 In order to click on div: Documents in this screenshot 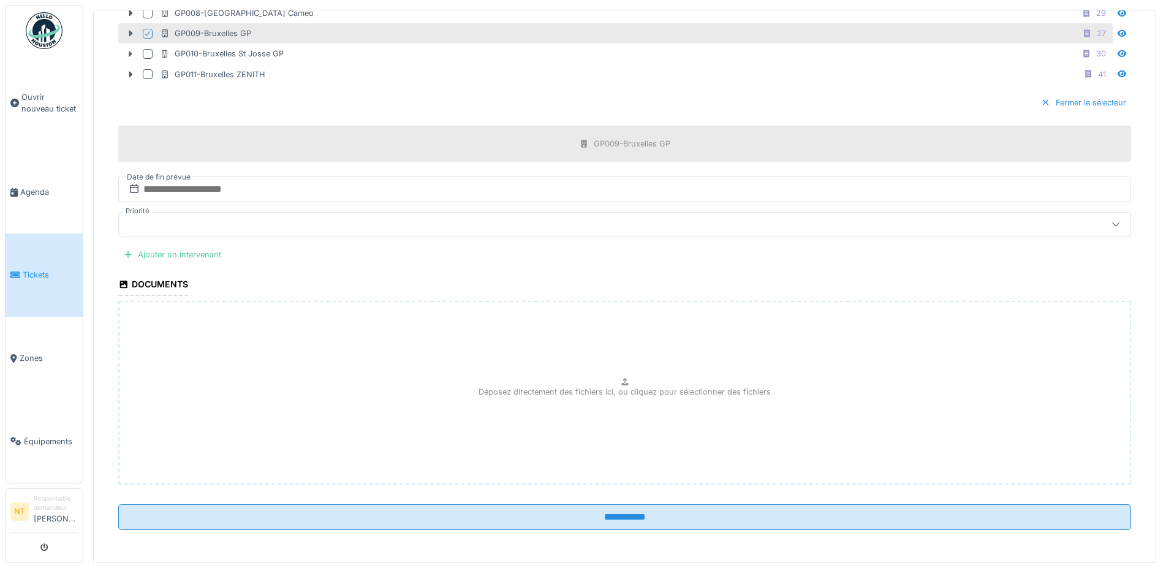, I will do `click(153, 285)`.